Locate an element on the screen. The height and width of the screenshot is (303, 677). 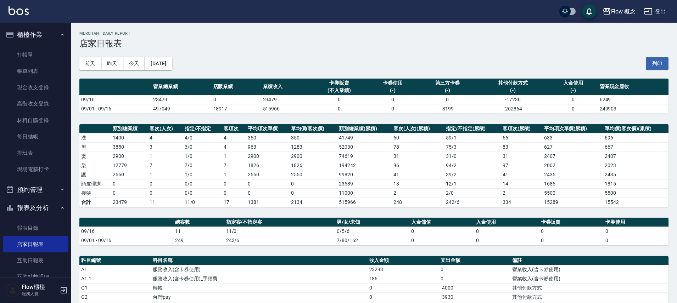
td: 350 is located at coordinates (267, 138).